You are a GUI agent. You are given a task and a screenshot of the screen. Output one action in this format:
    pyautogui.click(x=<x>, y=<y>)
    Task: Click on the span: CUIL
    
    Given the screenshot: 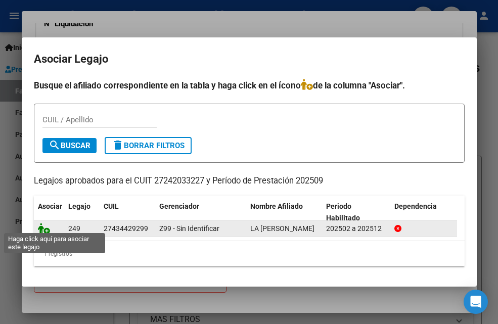 What is the action you would take?
    pyautogui.click(x=111, y=206)
    